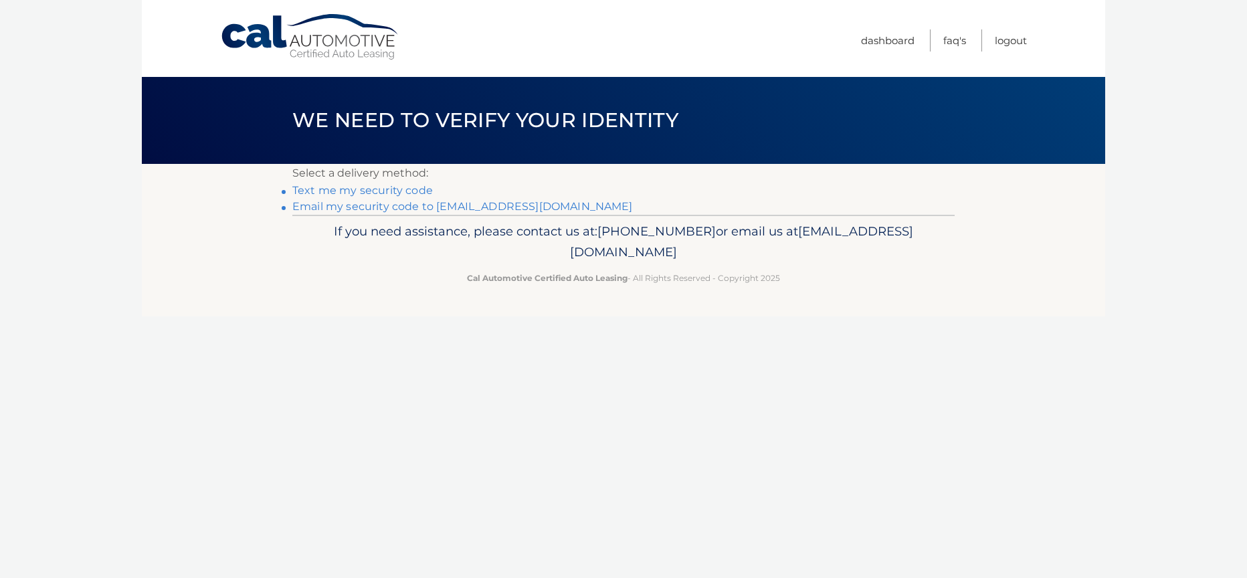 The width and height of the screenshot is (1247, 578). I want to click on a: Text me my security code, so click(363, 190).